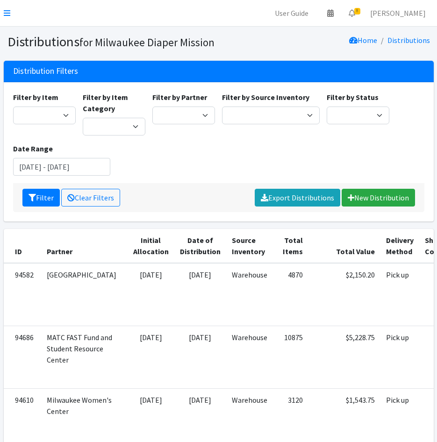 The width and height of the screenshot is (437, 442). Describe the element at coordinates (265, 97) in the screenshot. I see `label: Filter by Source Inventory` at that location.